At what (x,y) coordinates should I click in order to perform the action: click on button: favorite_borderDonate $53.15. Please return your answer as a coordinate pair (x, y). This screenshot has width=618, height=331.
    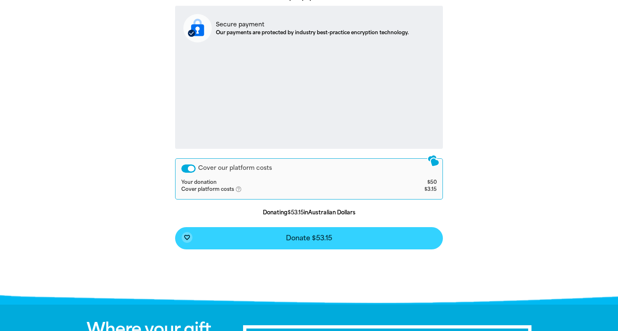
    Looking at the image, I should click on (309, 238).